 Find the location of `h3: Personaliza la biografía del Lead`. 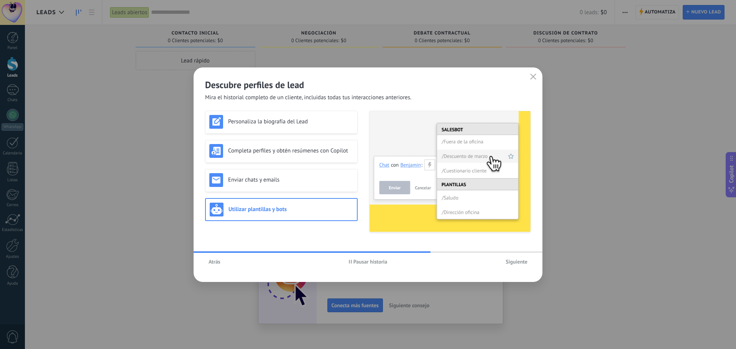

h3: Personaliza la biografía del Lead is located at coordinates (290, 121).